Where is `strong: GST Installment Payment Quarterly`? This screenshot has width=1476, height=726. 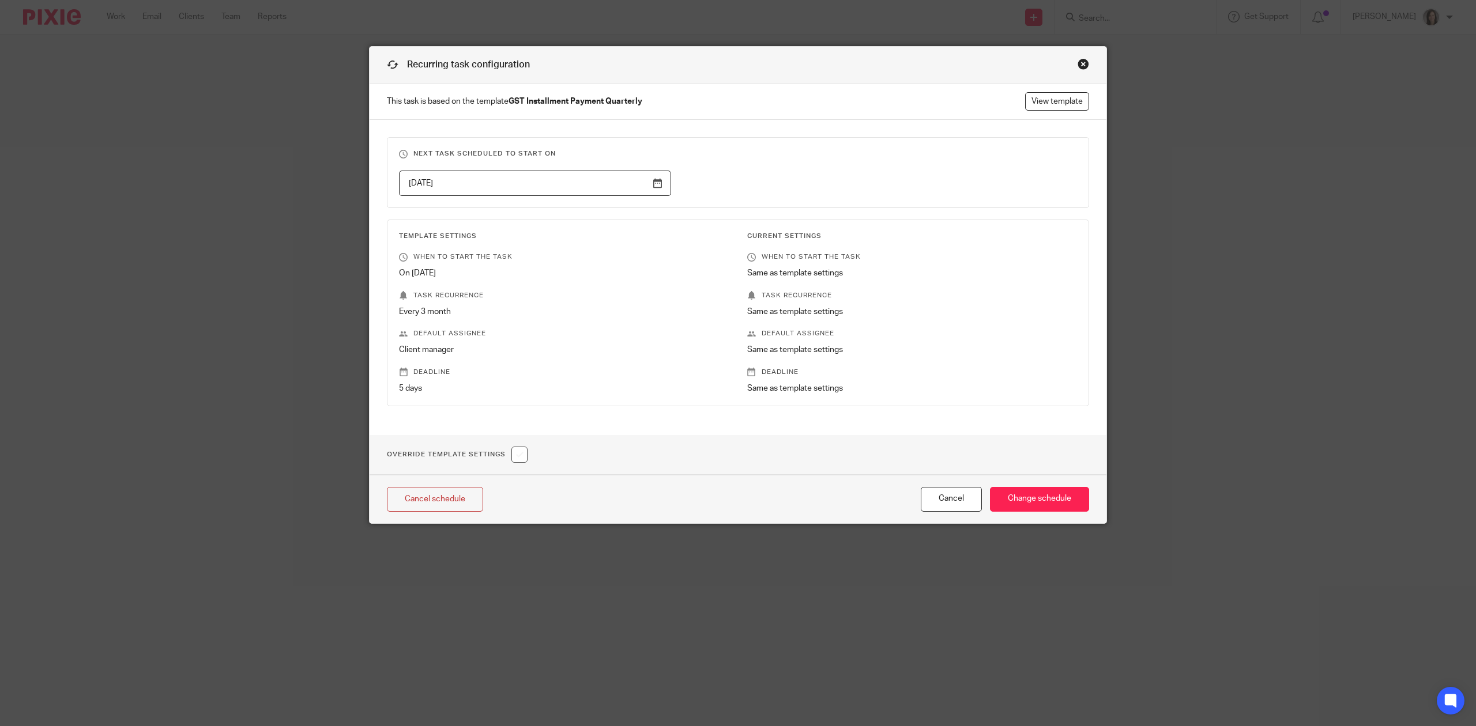
strong: GST Installment Payment Quarterly is located at coordinates (575, 101).